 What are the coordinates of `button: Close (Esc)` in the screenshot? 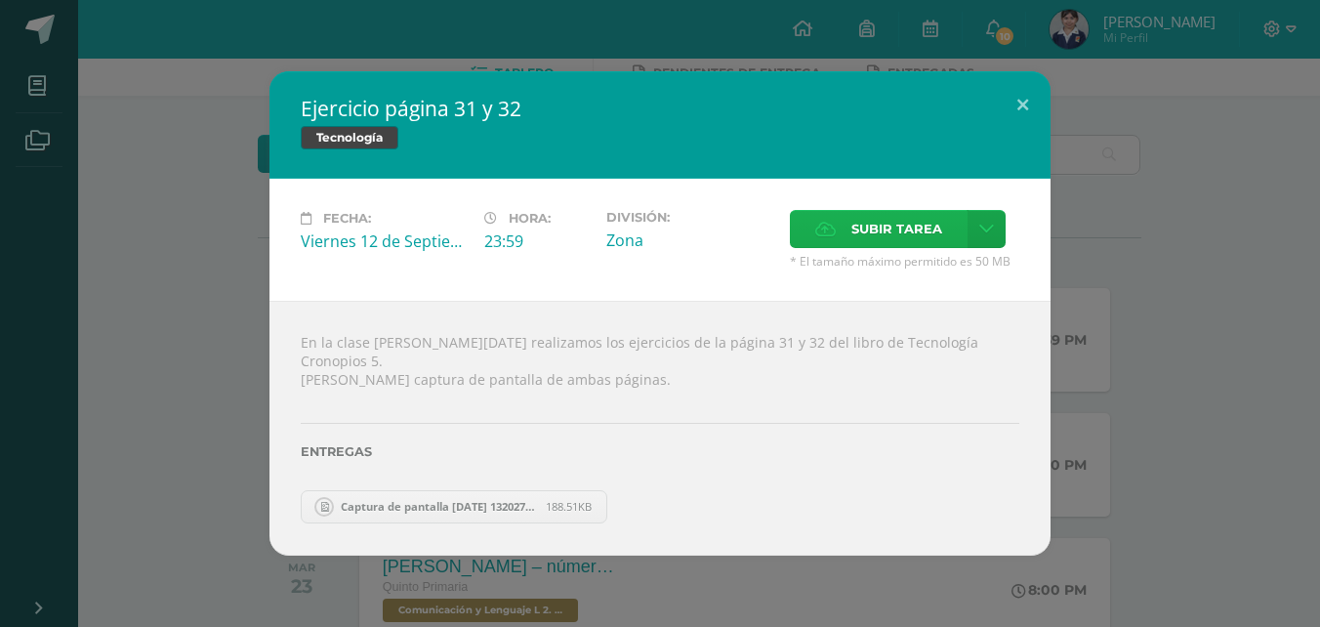 It's located at (1022, 104).